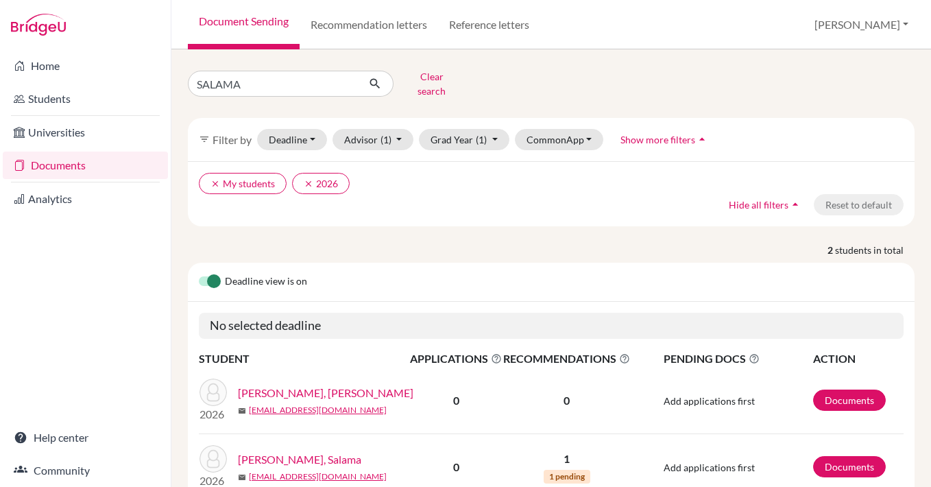 The height and width of the screenshot is (487, 931). I want to click on button: Show more filtersarrow_drop_up, so click(665, 139).